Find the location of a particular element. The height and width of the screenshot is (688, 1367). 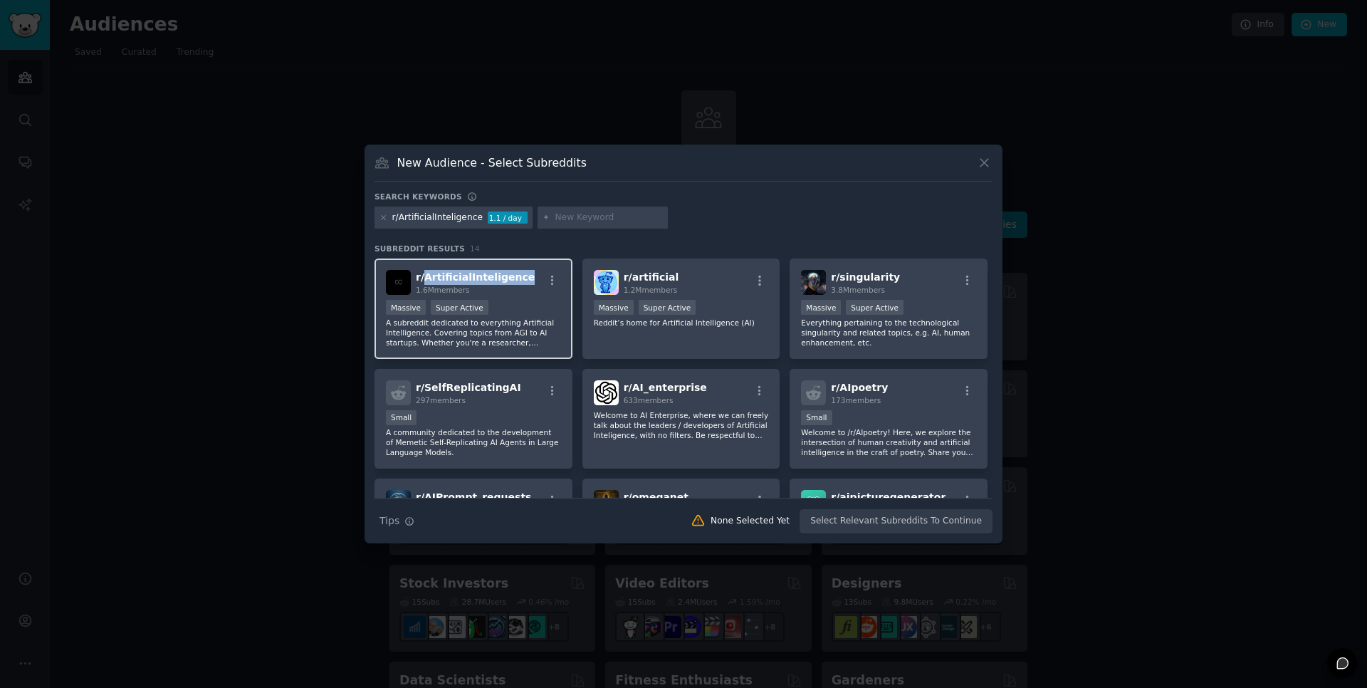

p: Reddit’s home for Artificial Intelligence (AI) is located at coordinates (681, 323).